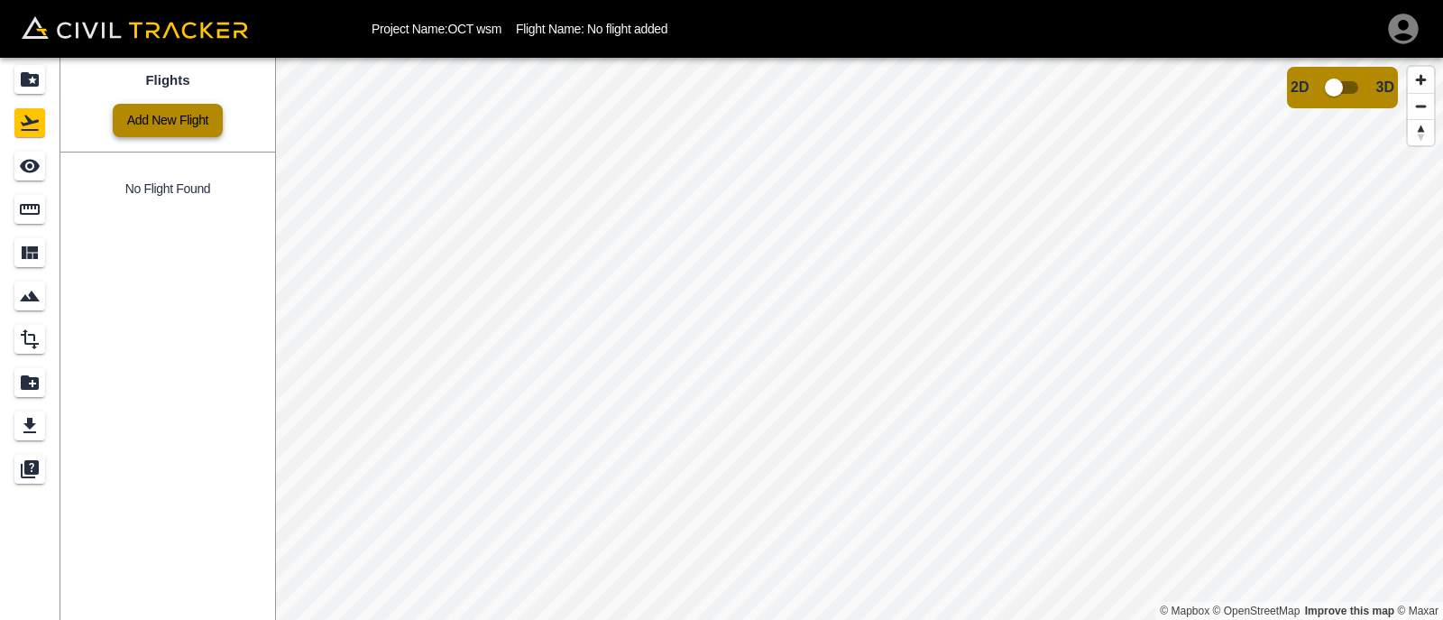 Image resolution: width=1443 pixels, height=620 pixels. I want to click on button: Zoom in, so click(1420, 79).